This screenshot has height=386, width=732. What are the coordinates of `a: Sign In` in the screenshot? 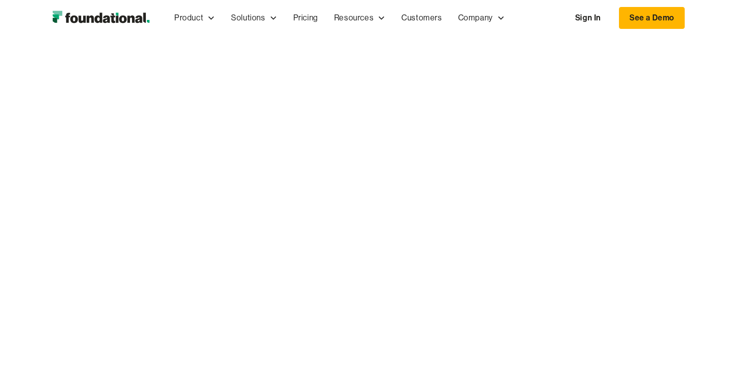 It's located at (588, 18).